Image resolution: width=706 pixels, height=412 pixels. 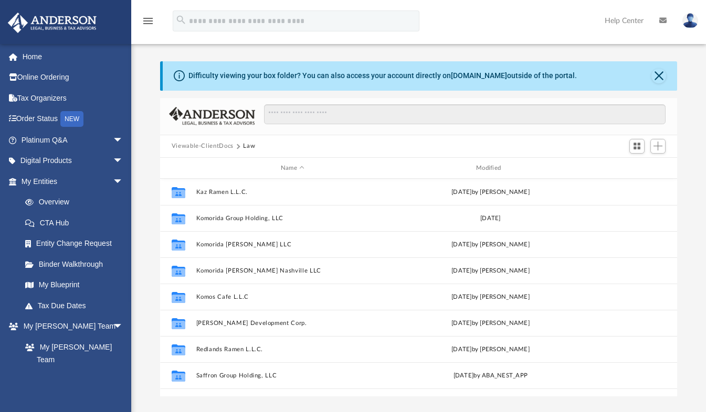 I want to click on button: Add, so click(x=658, y=146).